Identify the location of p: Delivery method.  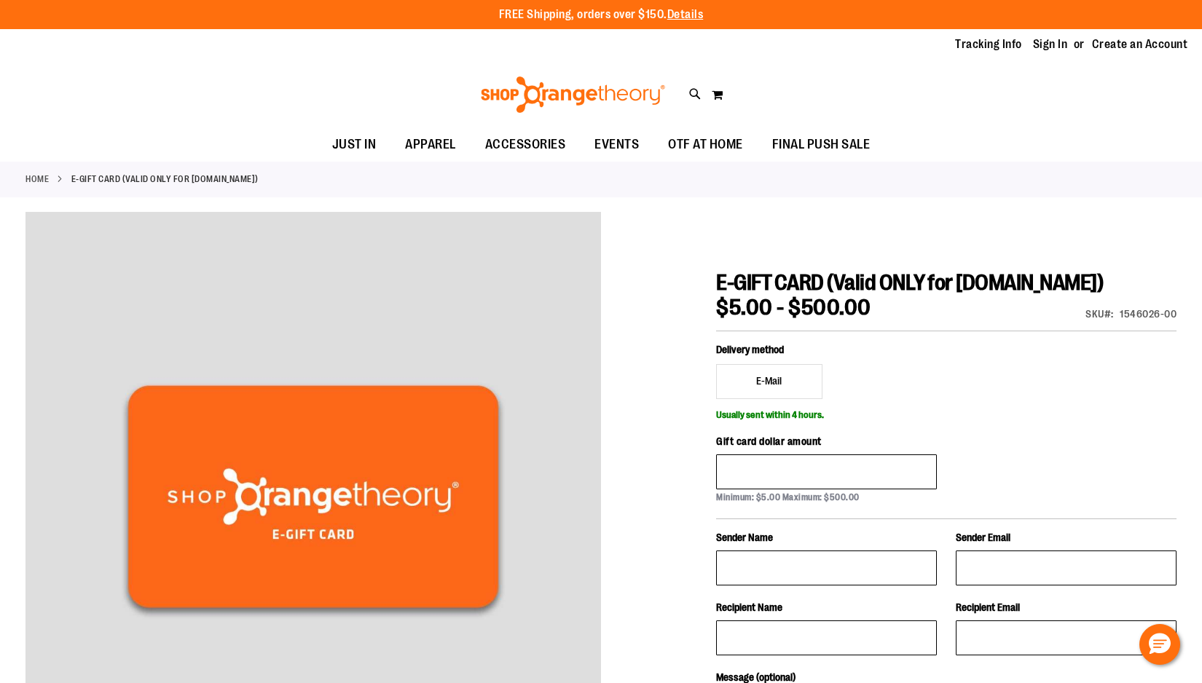
(826, 350).